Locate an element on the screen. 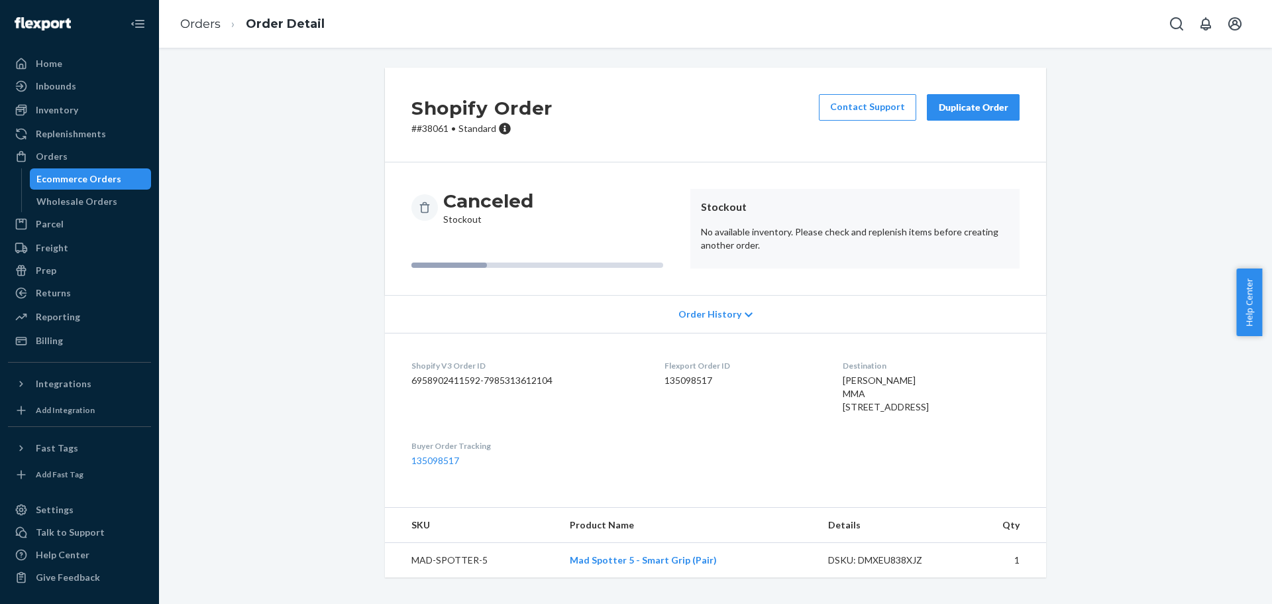 This screenshot has width=1272, height=604. div: Integrations is located at coordinates (64, 384).